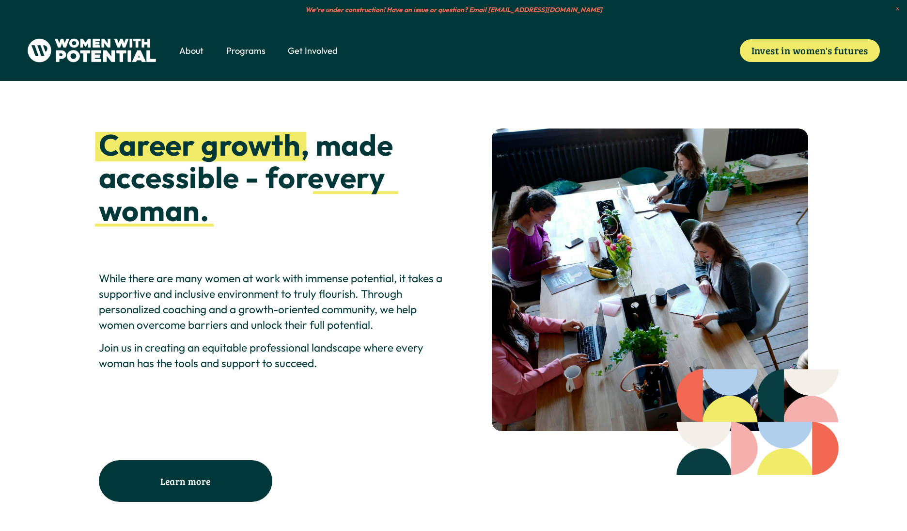 Image resolution: width=907 pixels, height=531 pixels. I want to click on strong: , made accessible - for, so click(249, 161).